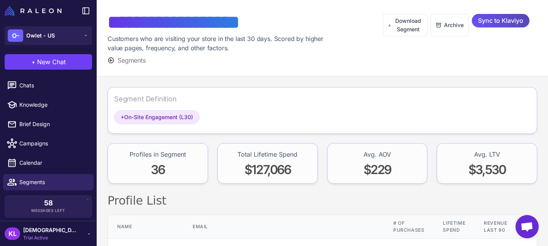 The width and height of the screenshot is (548, 246). I want to click on a: Knowledge, so click(48, 105).